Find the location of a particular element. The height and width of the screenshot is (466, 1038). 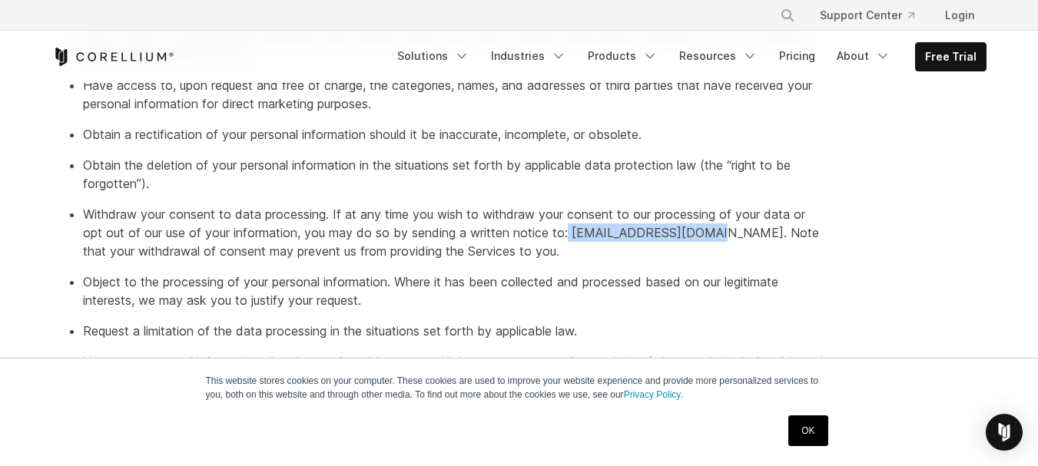

a: Corellium Home is located at coordinates (113, 57).